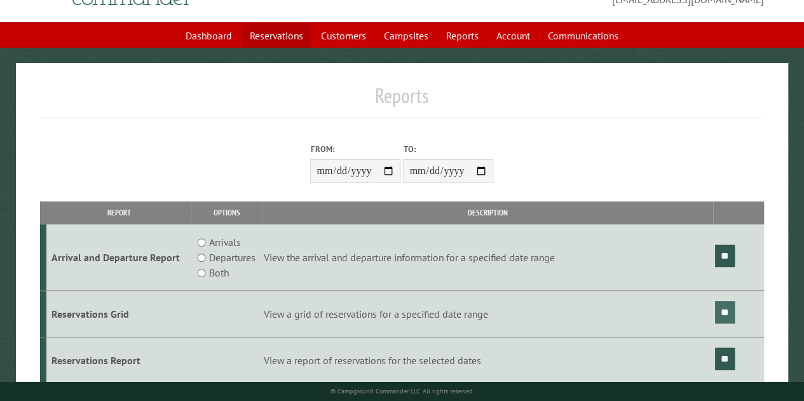 Image resolution: width=804 pixels, height=401 pixels. I want to click on h1: Reports, so click(402, 100).